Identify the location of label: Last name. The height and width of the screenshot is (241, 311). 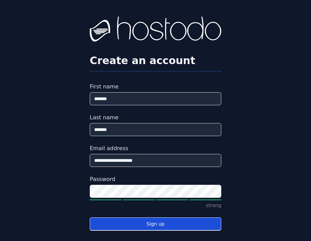
(156, 118).